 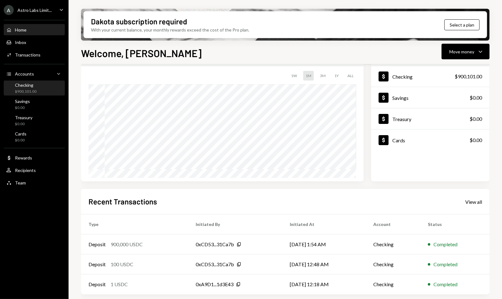 What do you see at coordinates (34, 30) in the screenshot?
I see `a: Home` at bounding box center [34, 30].